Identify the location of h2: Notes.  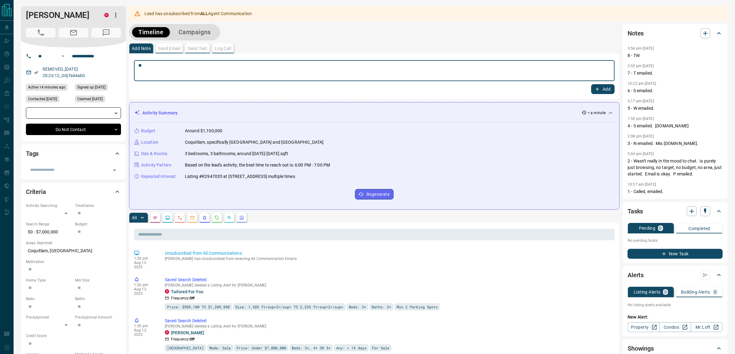
(636, 33).